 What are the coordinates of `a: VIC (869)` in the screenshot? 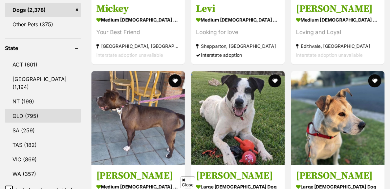 It's located at (43, 159).